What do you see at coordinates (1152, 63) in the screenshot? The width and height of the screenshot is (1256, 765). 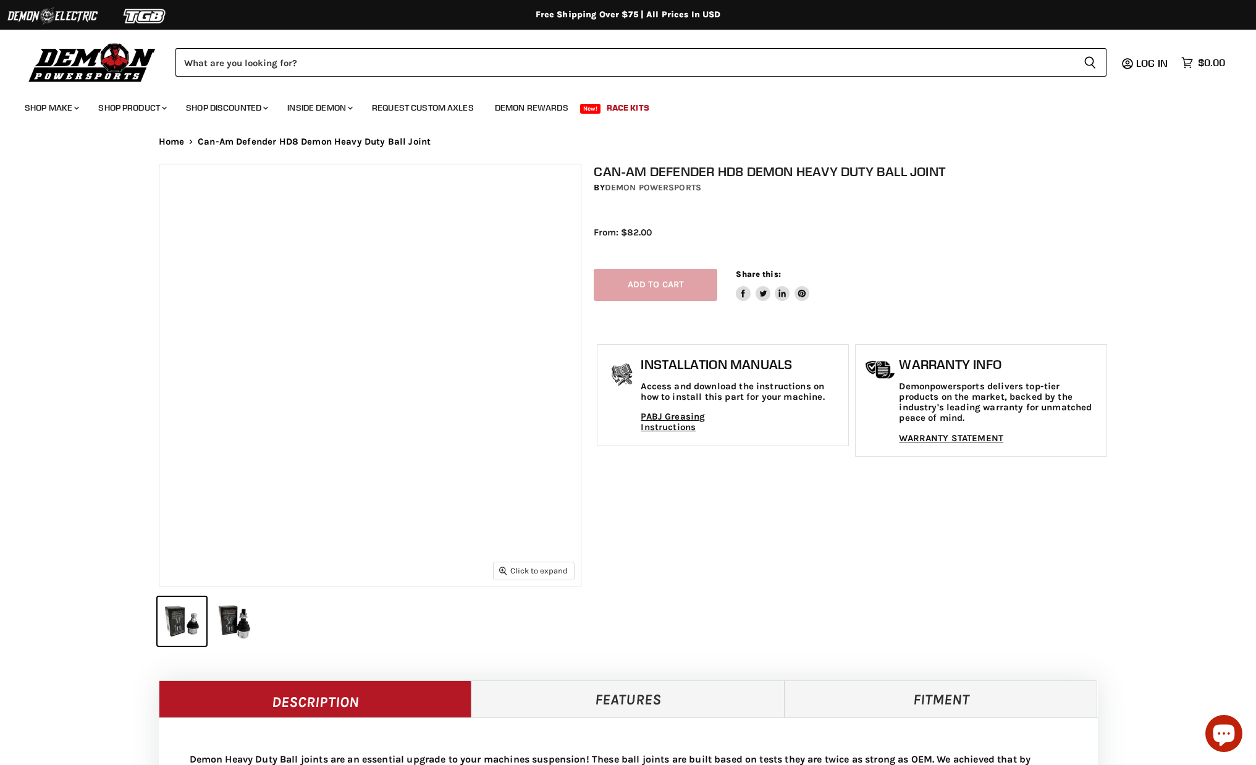 I see `span: Log in` at bounding box center [1152, 63].